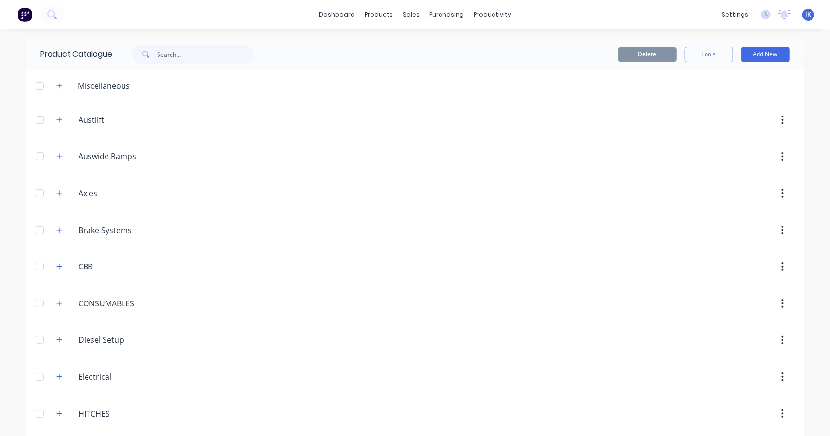 The width and height of the screenshot is (830, 436). What do you see at coordinates (765, 54) in the screenshot?
I see `button: Add New` at bounding box center [765, 54].